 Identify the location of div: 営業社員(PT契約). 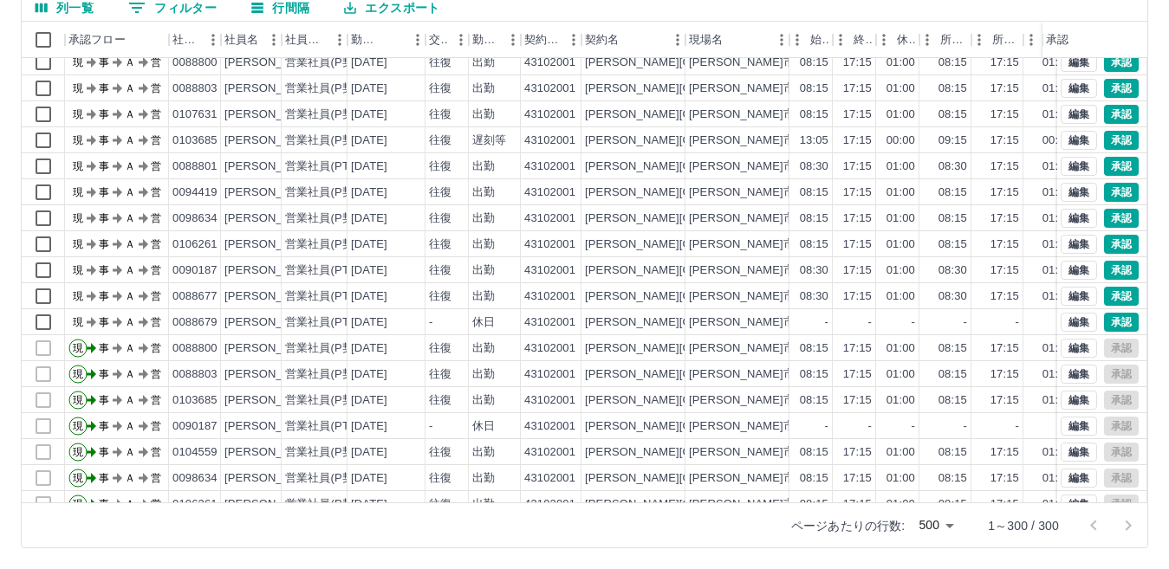
(330, 296).